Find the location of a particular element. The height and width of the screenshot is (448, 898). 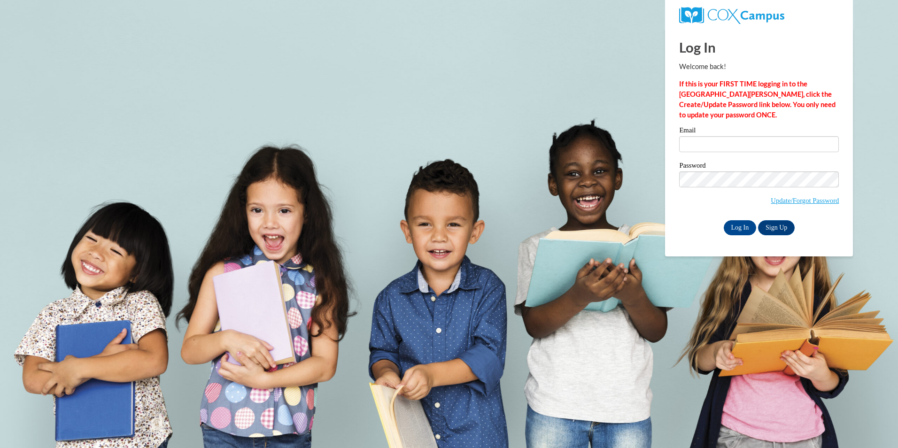

h1: Log In is located at coordinates (759, 47).